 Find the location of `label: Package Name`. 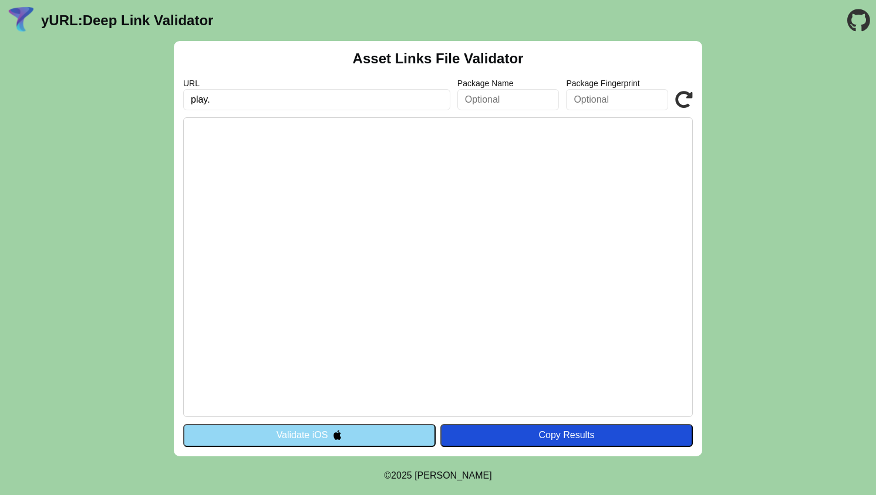

label: Package Name is located at coordinates (508, 83).